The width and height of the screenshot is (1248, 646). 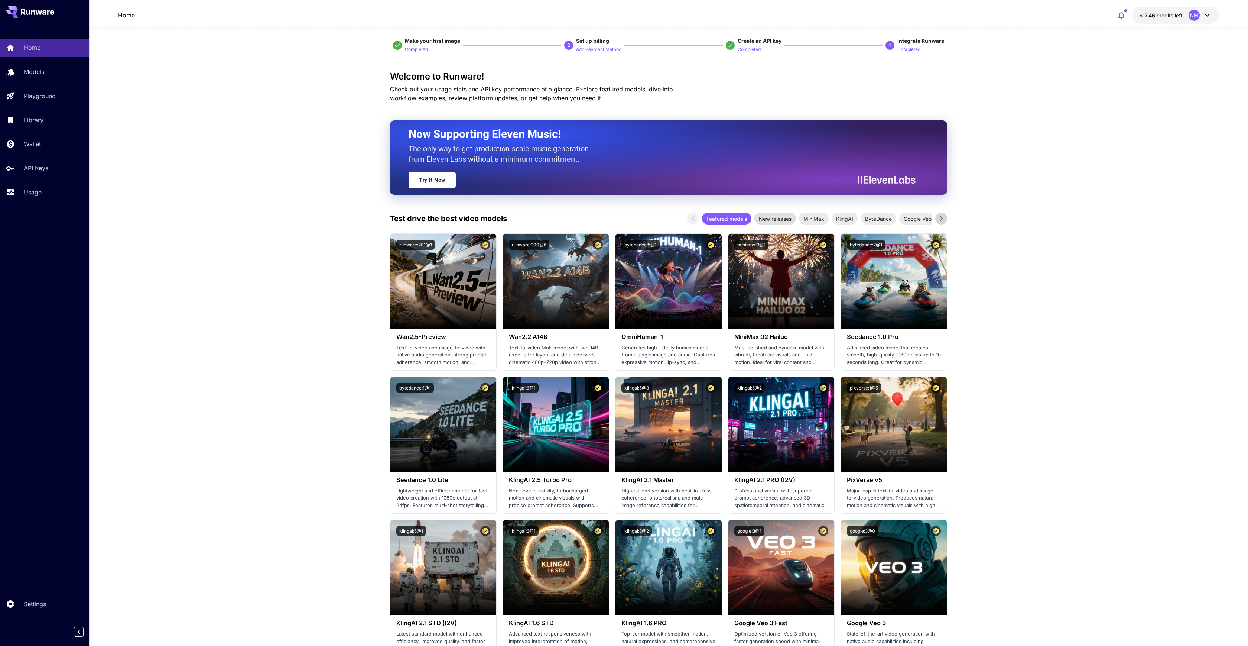 I want to click on span: Create an API key, so click(x=760, y=40).